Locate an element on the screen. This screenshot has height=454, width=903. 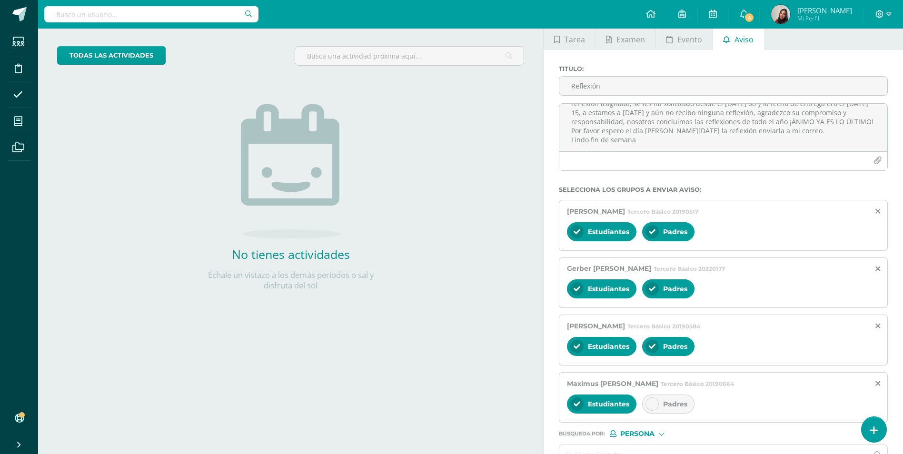
input: Busca un usuario... is located at coordinates (151, 14).